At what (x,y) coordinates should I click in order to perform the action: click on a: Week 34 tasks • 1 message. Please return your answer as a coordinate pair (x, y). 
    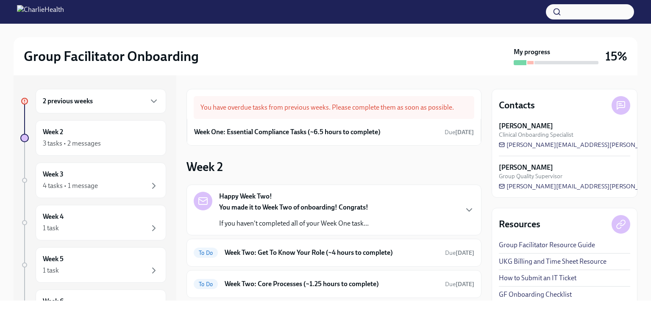
    Looking at the image, I should click on (93, 181).